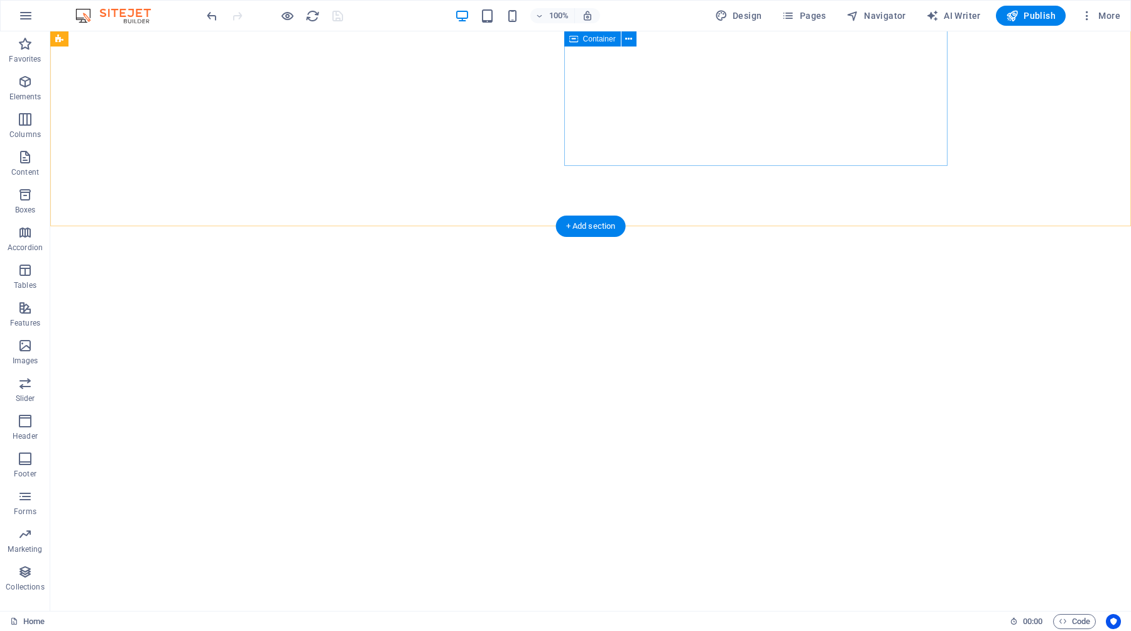 The height and width of the screenshot is (631, 1131). I want to click on span: More, so click(1101, 16).